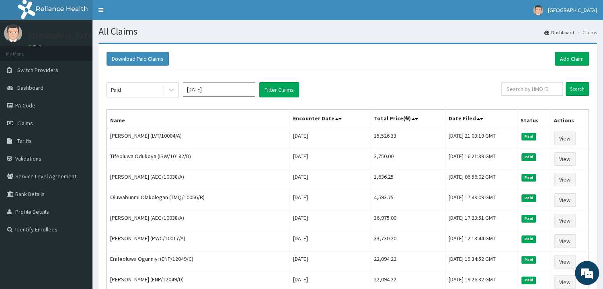 The height and width of the screenshot is (289, 603). Describe the element at coordinates (25, 123) in the screenshot. I see `span: Claims` at that location.